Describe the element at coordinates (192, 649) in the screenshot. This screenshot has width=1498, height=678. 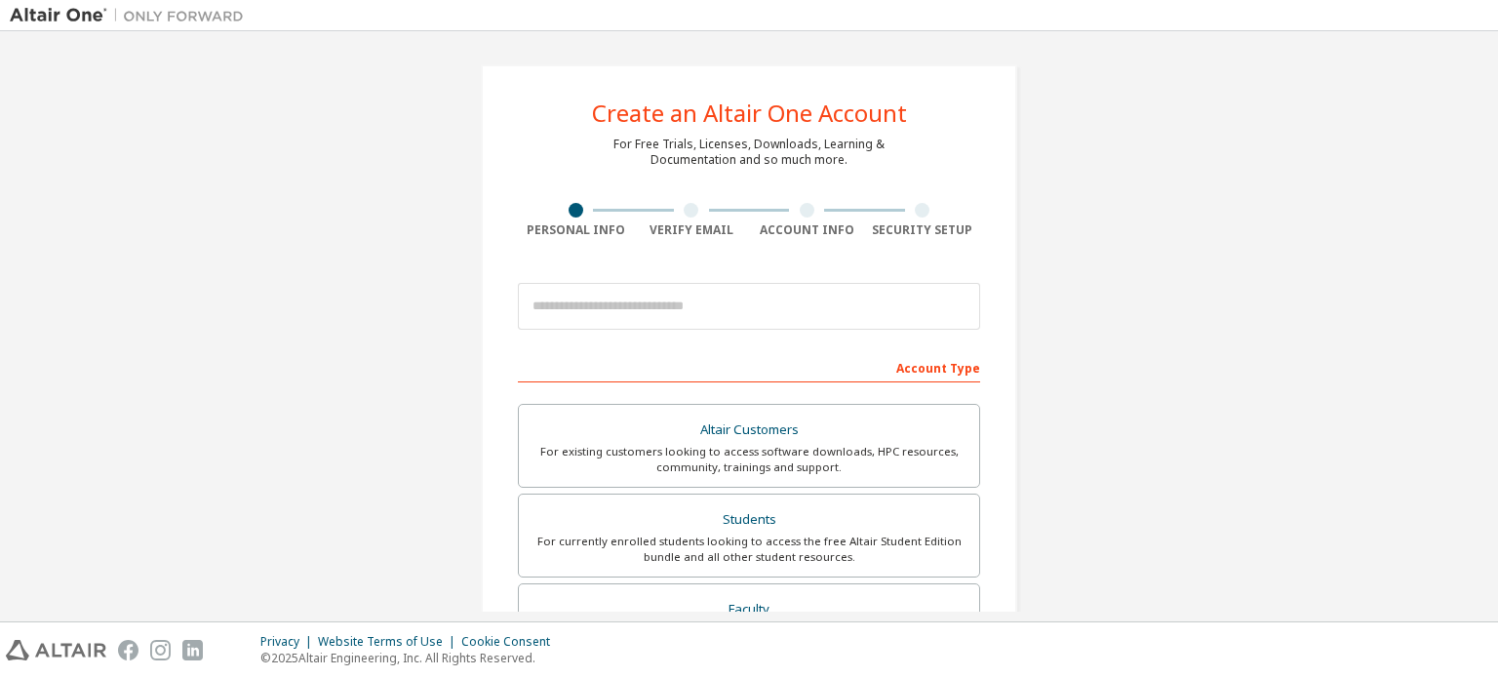
I see `img: linkedin.svg` at that location.